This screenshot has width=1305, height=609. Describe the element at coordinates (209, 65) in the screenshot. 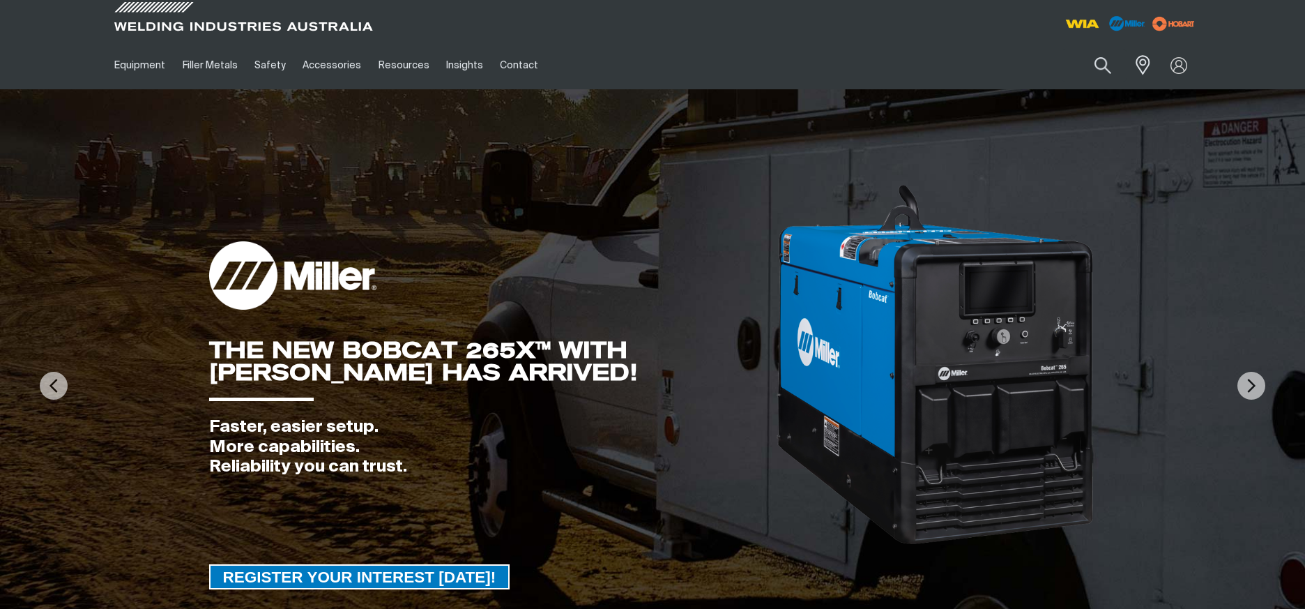

I see `a: Filler Metals` at that location.